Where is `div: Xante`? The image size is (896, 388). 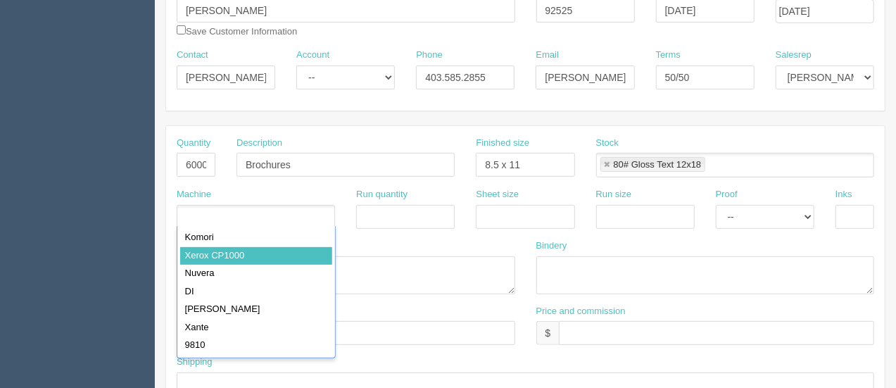 div: Xante is located at coordinates (256, 328).